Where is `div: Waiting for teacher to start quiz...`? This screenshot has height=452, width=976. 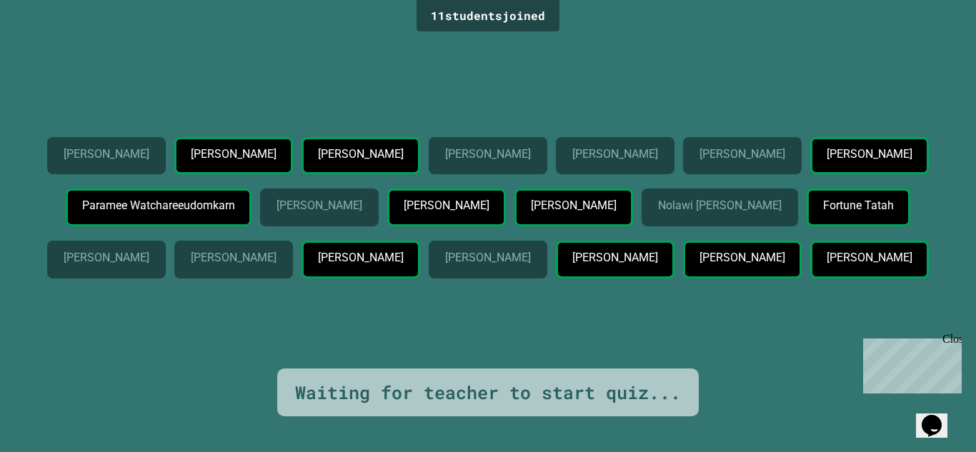 div: Waiting for teacher to start quiz... is located at coordinates (488, 393).